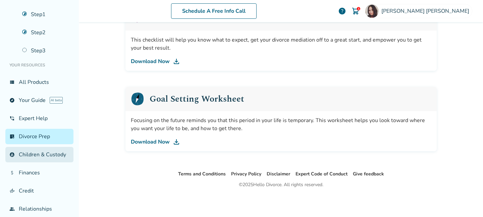  What do you see at coordinates (202, 174) in the screenshot?
I see `a: Terms and Conditions` at bounding box center [202, 174].